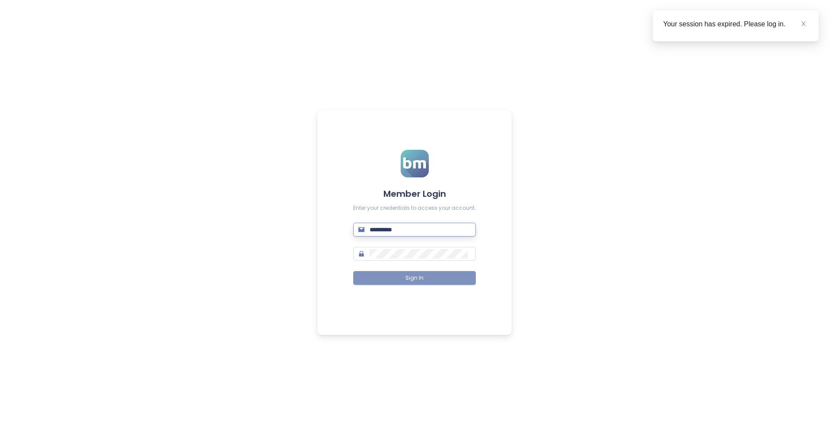 This screenshot has width=829, height=445. Describe the element at coordinates (362, 230) in the screenshot. I see `span: mail` at that location.